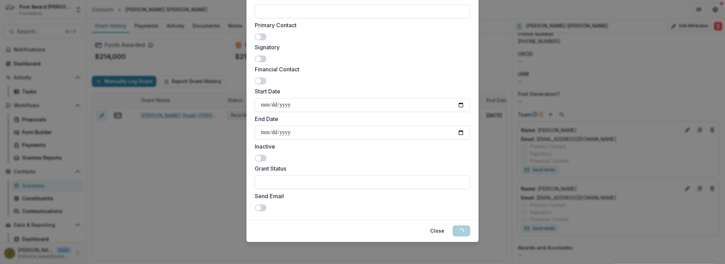 Image resolution: width=725 pixels, height=264 pixels. I want to click on label: Send Email, so click(360, 196).